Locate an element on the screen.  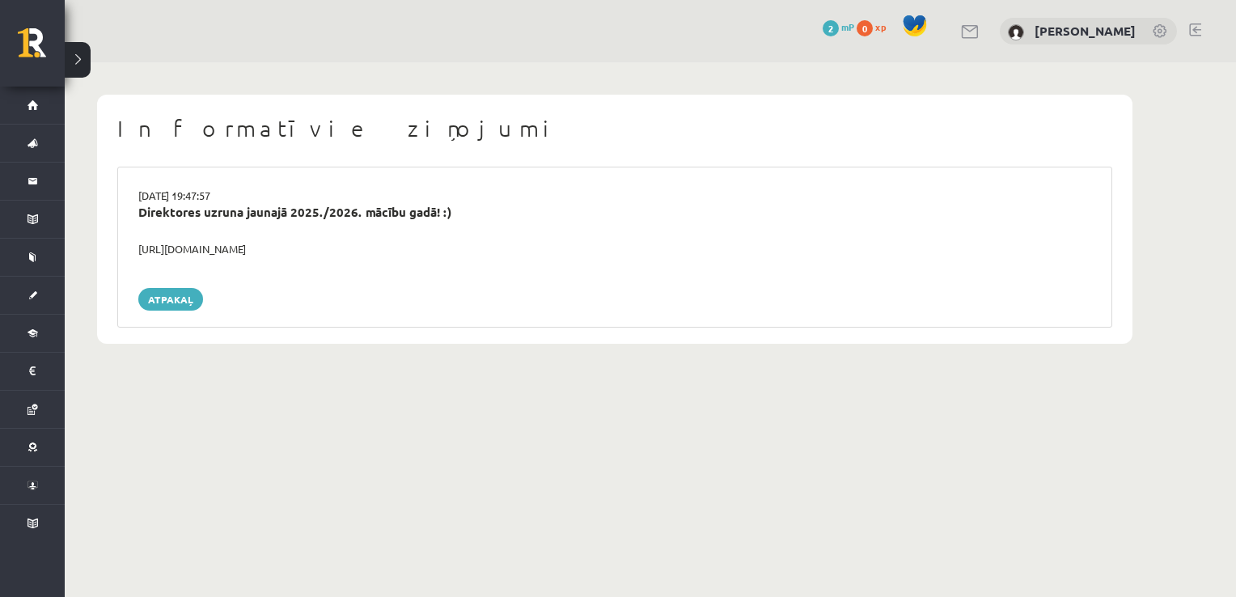
div: Direktores uzruna jaunajā 2025./2026. mācību gadā! :) is located at coordinates (615, 212).